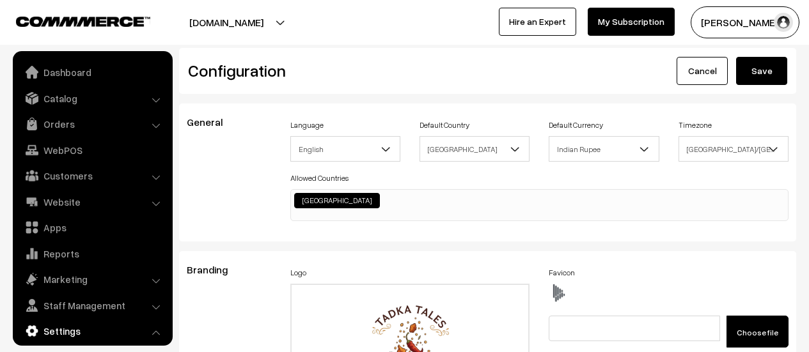 This screenshot has width=809, height=352. What do you see at coordinates (92, 279) in the screenshot?
I see `a: Marketing` at bounding box center [92, 279].